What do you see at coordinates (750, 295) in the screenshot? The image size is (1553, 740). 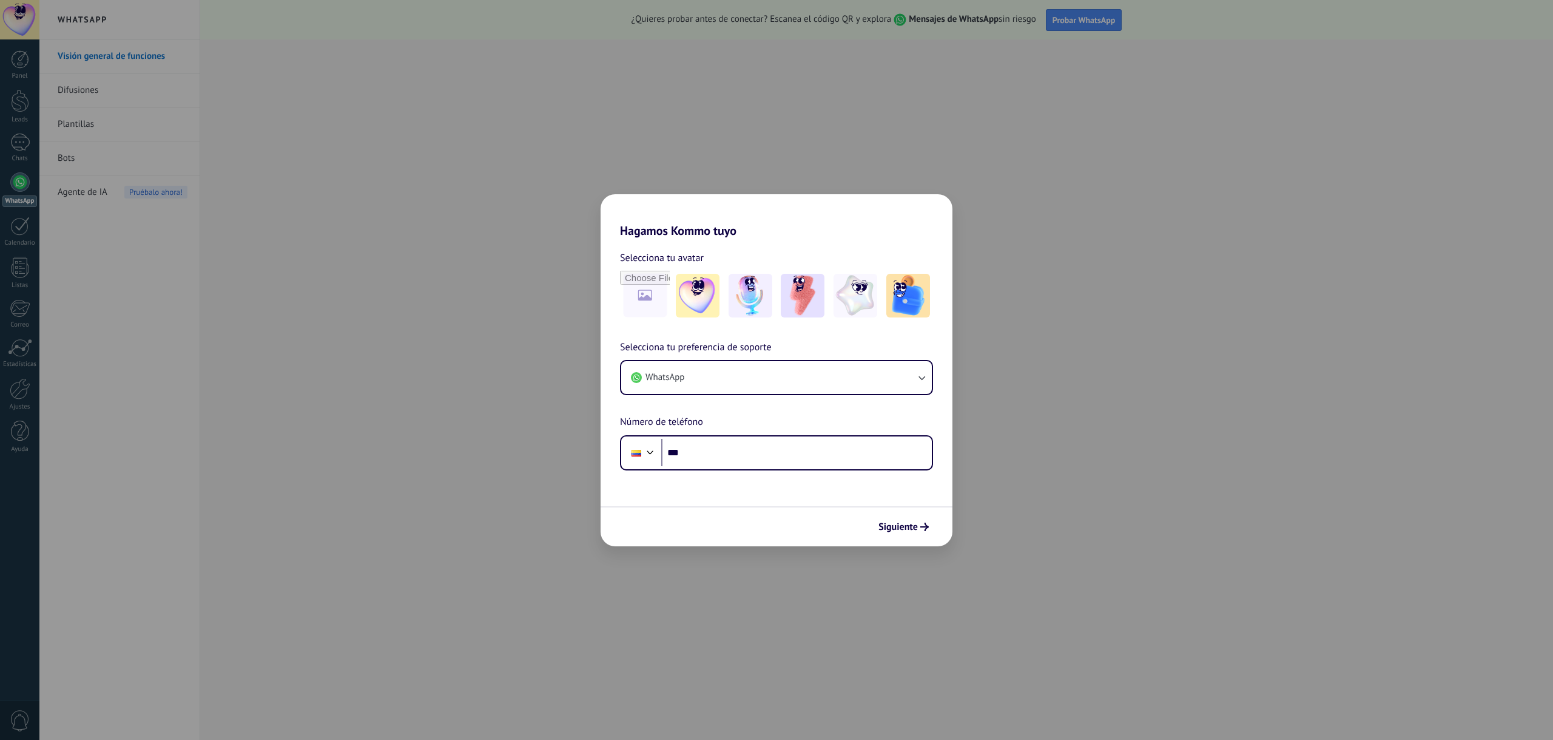 I see `img: -2.jpeg` at bounding box center [750, 295].